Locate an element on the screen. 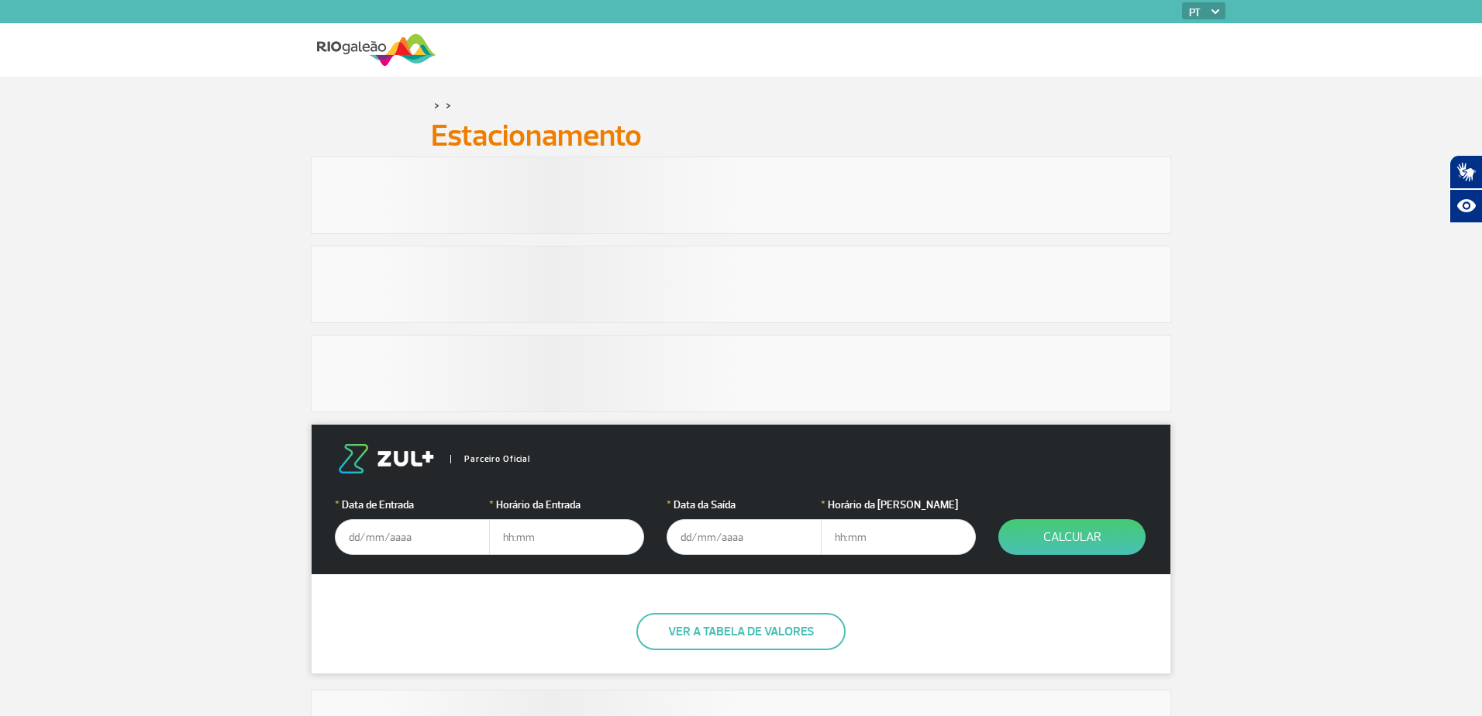 The image size is (1482, 716). h1: Estacionamento is located at coordinates (741, 136).